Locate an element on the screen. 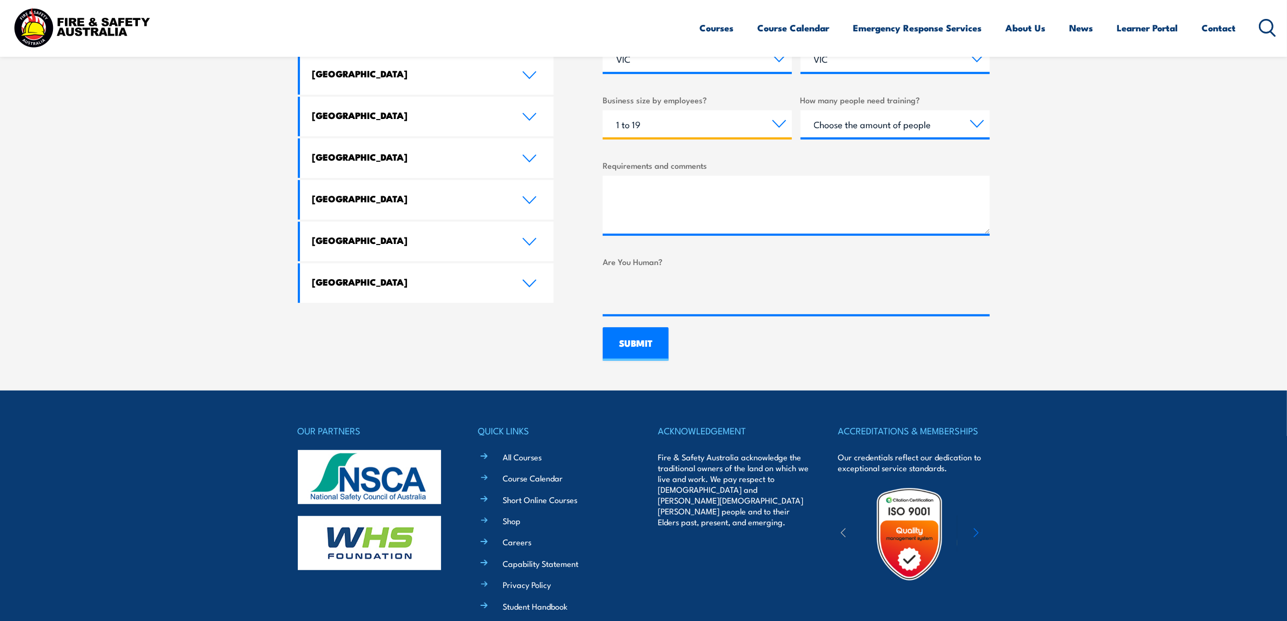  label: Requirements and comments is located at coordinates (796, 165).